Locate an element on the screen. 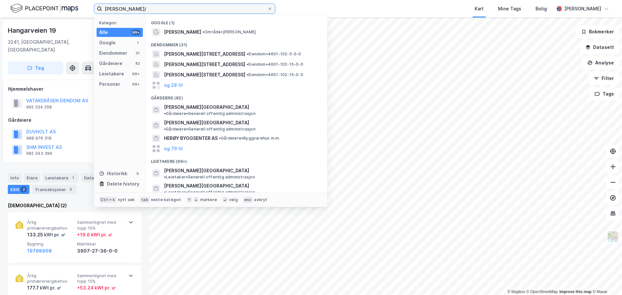 This screenshot has width=622, height=295. div: Info is located at coordinates (15, 178).